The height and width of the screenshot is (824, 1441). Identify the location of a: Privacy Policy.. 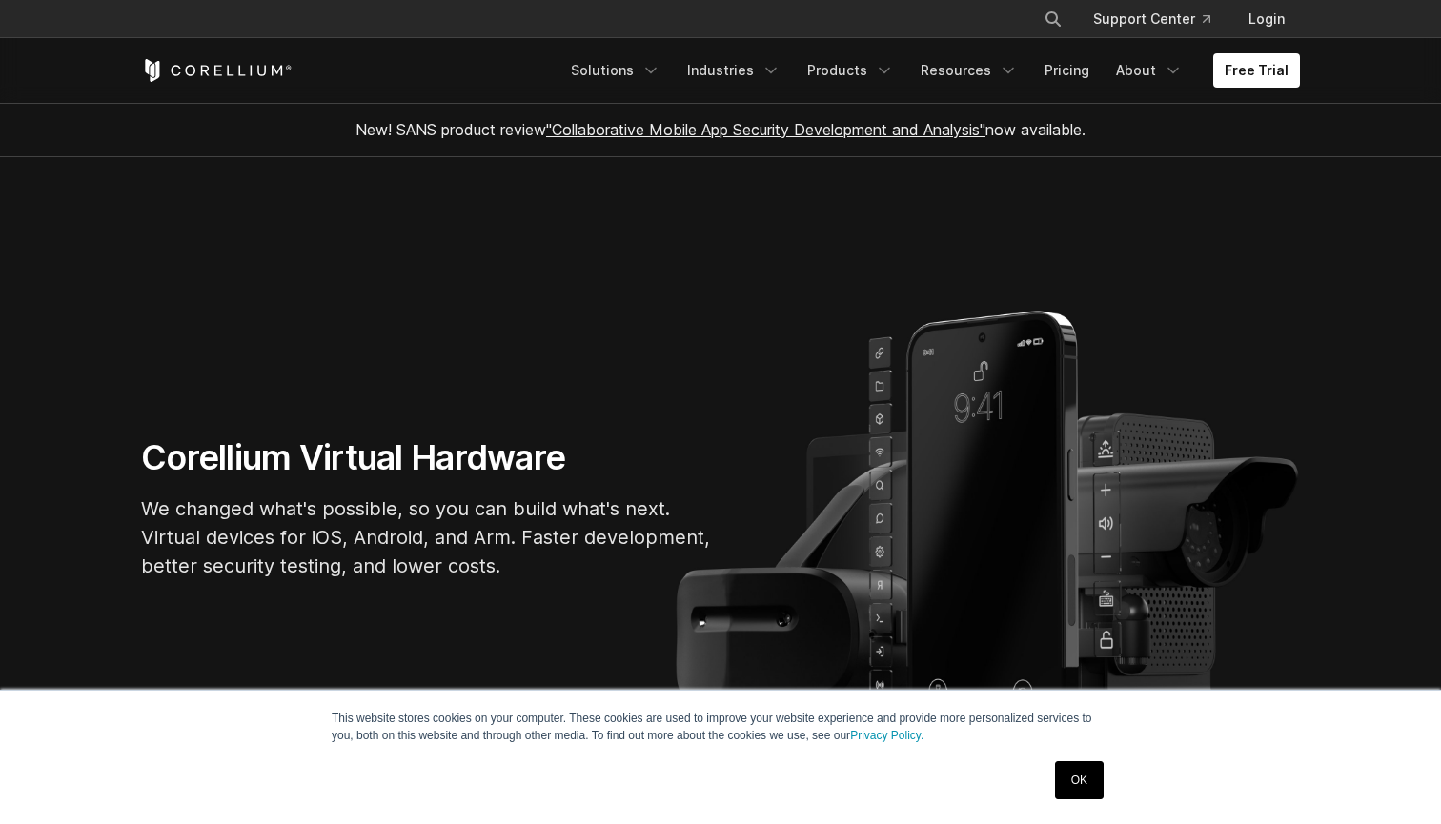
(886, 736).